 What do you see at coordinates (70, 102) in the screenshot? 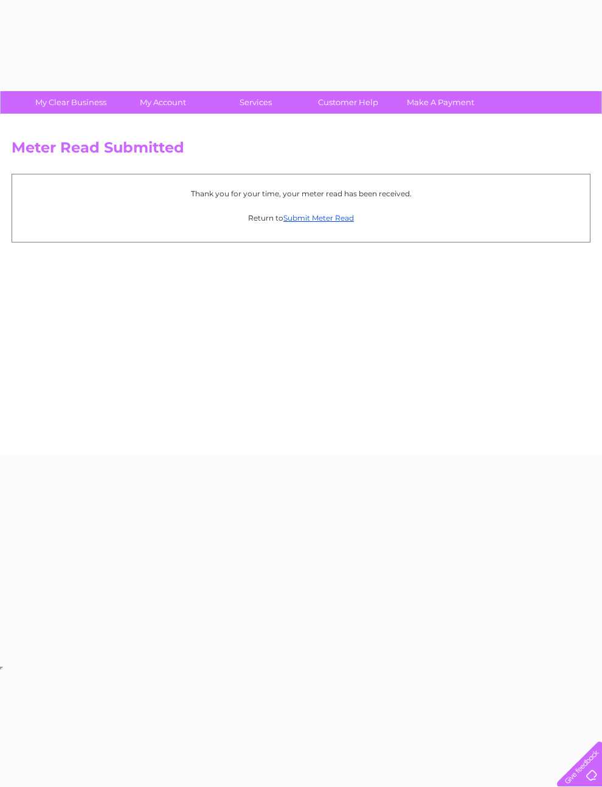
I see `a: My Clear Business` at bounding box center [70, 102].